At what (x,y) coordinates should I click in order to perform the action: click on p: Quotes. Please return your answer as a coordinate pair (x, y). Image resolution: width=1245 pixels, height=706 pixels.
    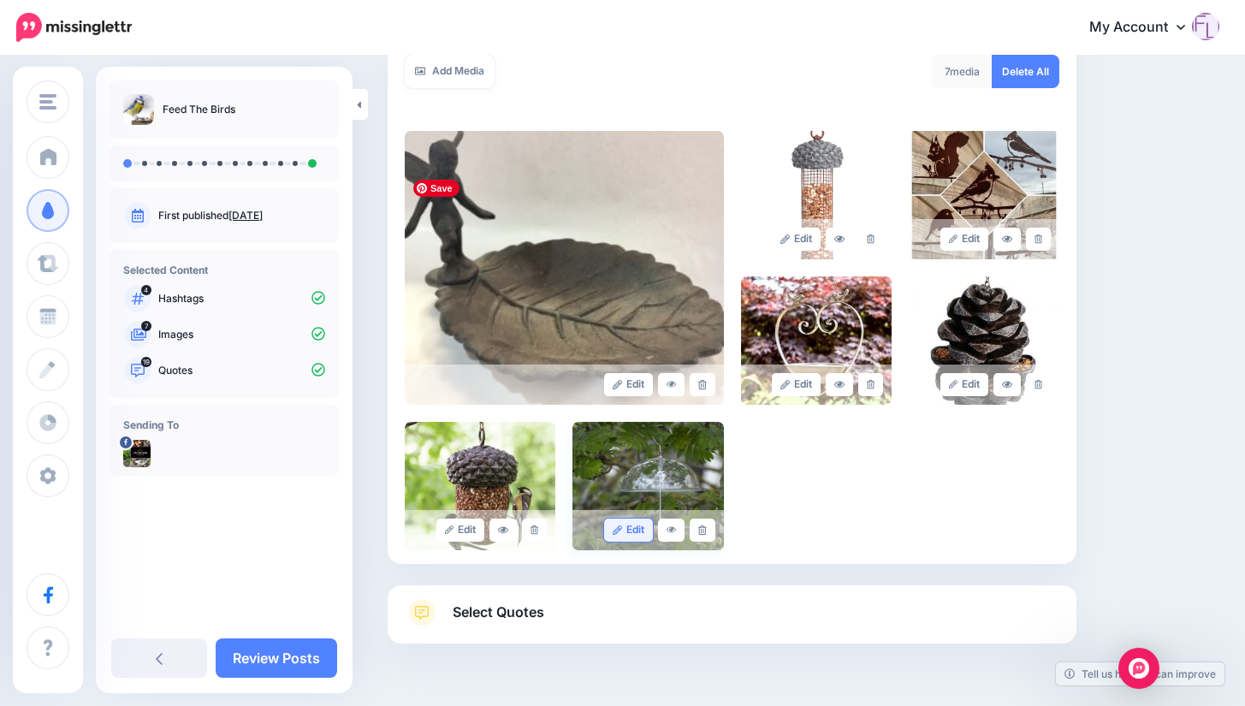
    Looking at the image, I should click on (241, 370).